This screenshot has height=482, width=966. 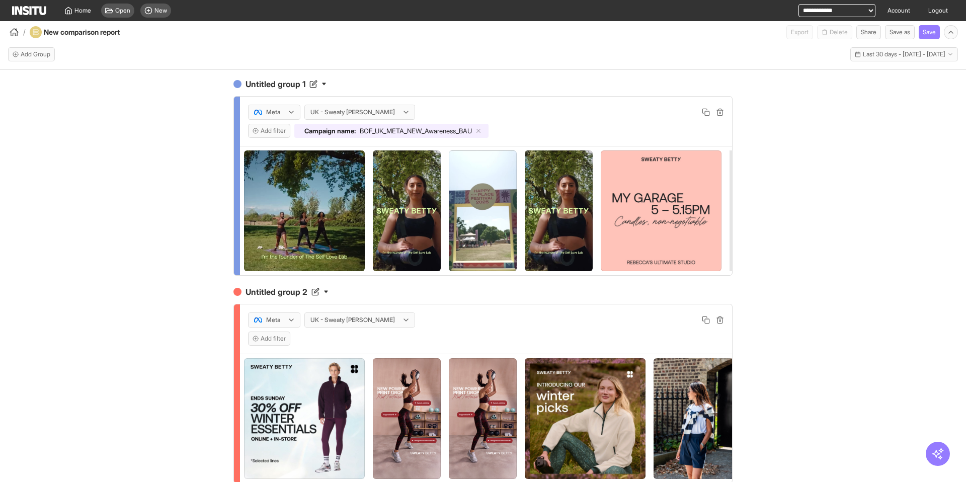 I want to click on span: Can currently only export from Insights reports., so click(x=799, y=32).